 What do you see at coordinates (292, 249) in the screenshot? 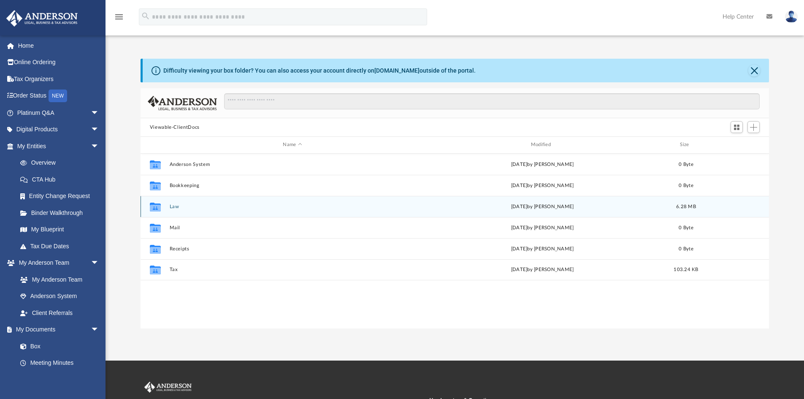
I see `button: Receipts` at bounding box center [292, 249].